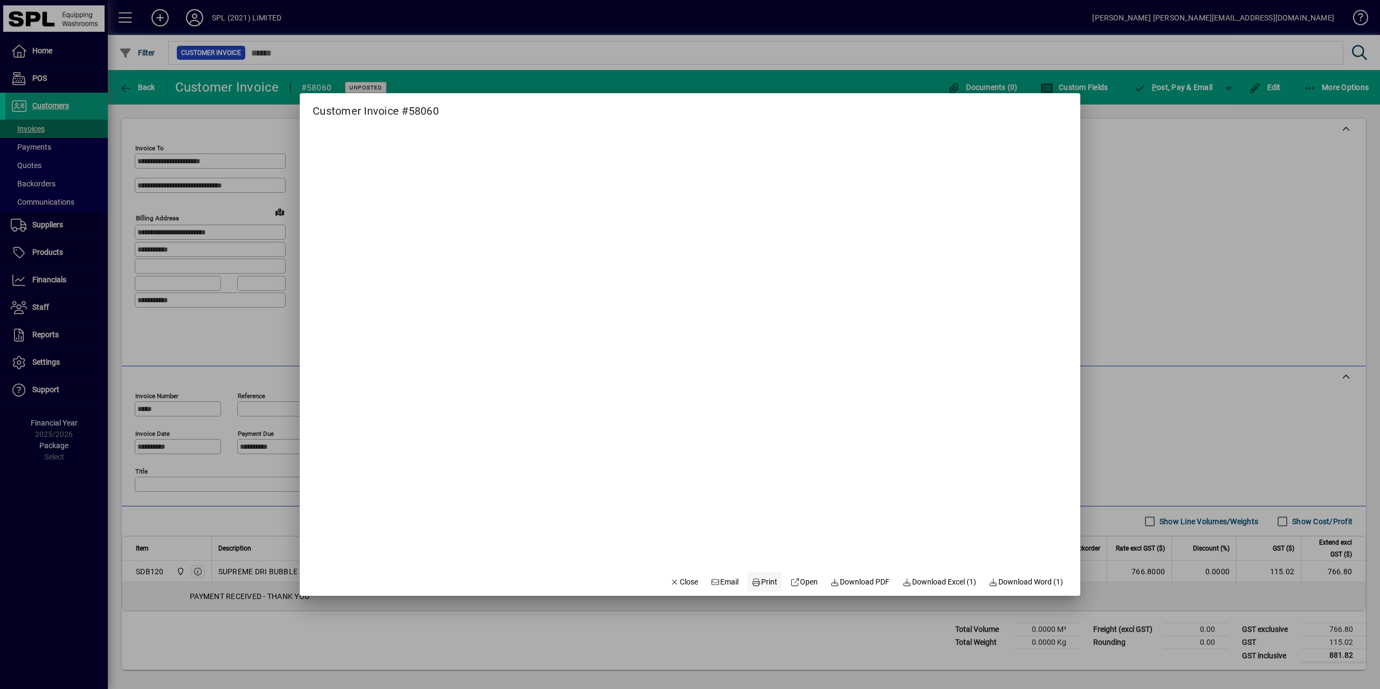 The height and width of the screenshot is (689, 1380). Describe the element at coordinates (1026, 582) in the screenshot. I see `span: Download Word (1)` at that location.